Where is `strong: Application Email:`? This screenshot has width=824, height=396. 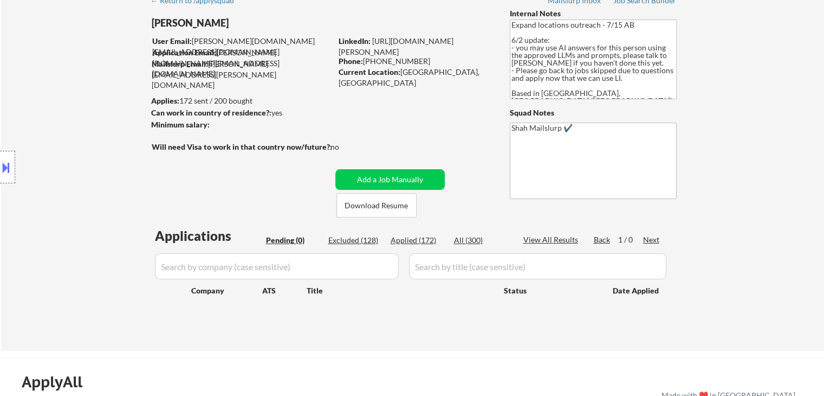 strong: Application Email: is located at coordinates (184, 52).